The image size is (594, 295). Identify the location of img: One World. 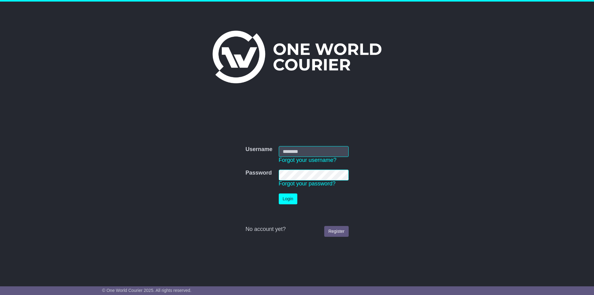
(297, 57).